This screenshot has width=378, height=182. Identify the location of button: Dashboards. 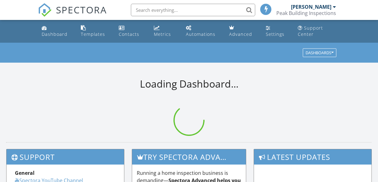
(320, 53).